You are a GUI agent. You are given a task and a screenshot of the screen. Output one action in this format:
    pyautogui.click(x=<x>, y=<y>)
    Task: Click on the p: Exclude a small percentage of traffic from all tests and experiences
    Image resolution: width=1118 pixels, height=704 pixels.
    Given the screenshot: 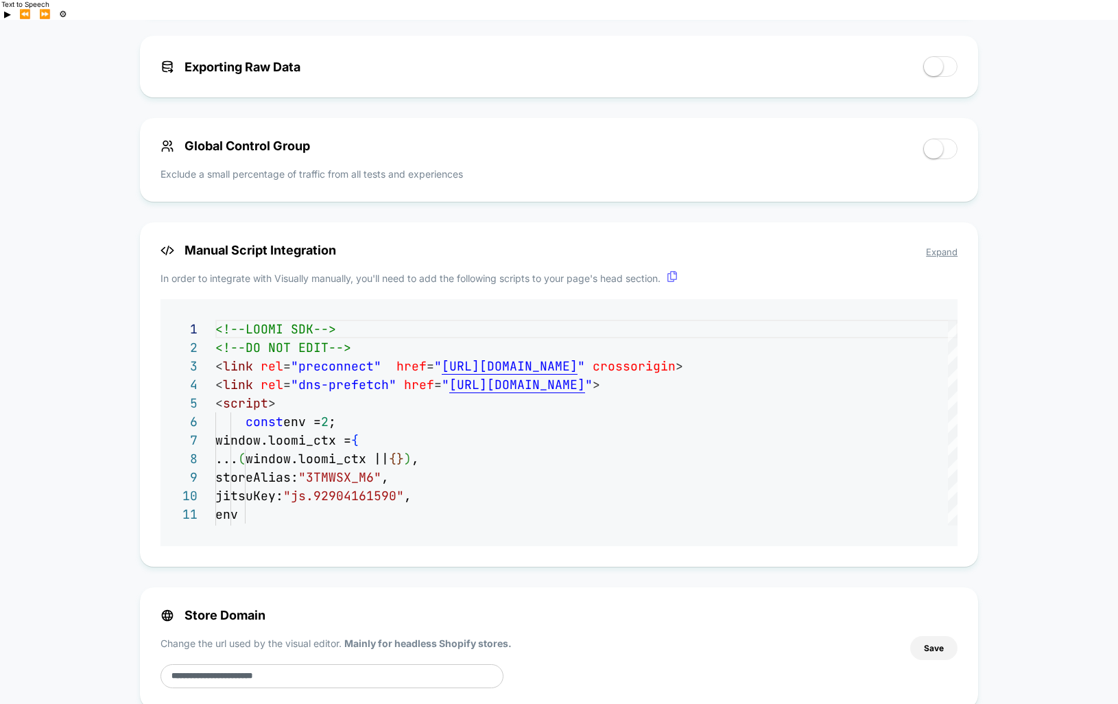 What is the action you would take?
    pyautogui.click(x=311, y=174)
    